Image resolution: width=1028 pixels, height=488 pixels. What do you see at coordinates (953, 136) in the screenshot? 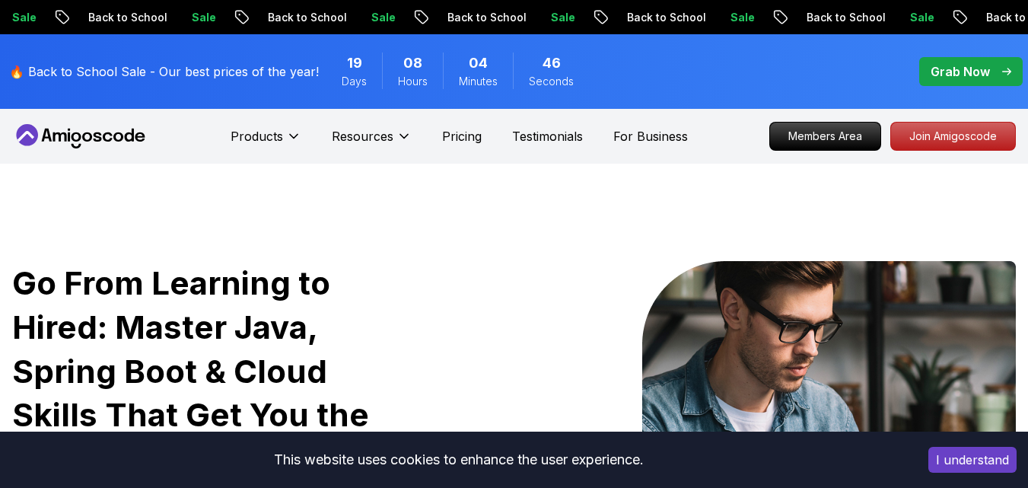
I see `p: Join Amigoscode` at bounding box center [953, 136].